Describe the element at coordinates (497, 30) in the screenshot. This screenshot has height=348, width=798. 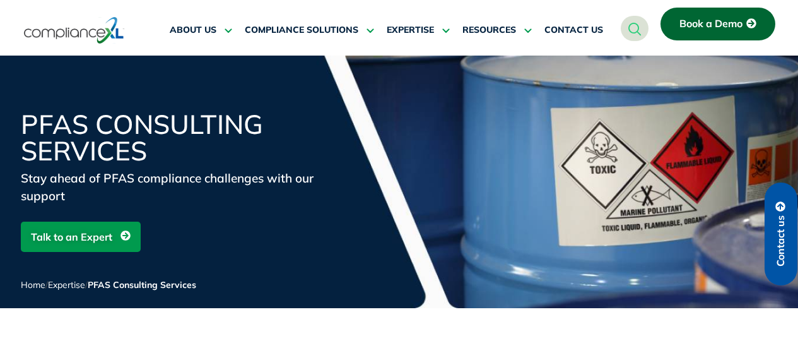
I see `a: RESOURCES` at that location.